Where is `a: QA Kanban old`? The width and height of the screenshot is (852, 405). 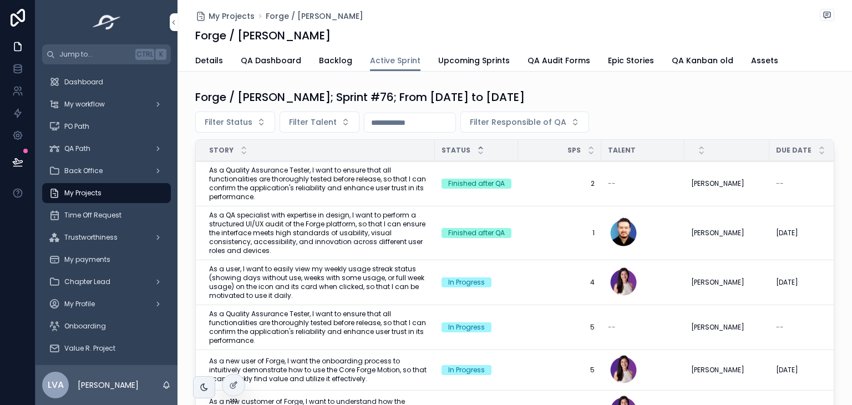 a: QA Kanban old is located at coordinates (702, 62).